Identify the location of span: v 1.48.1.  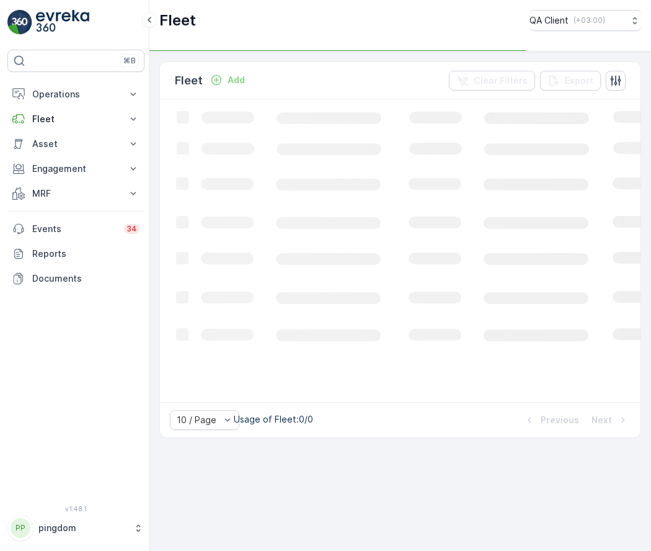
(76, 509).